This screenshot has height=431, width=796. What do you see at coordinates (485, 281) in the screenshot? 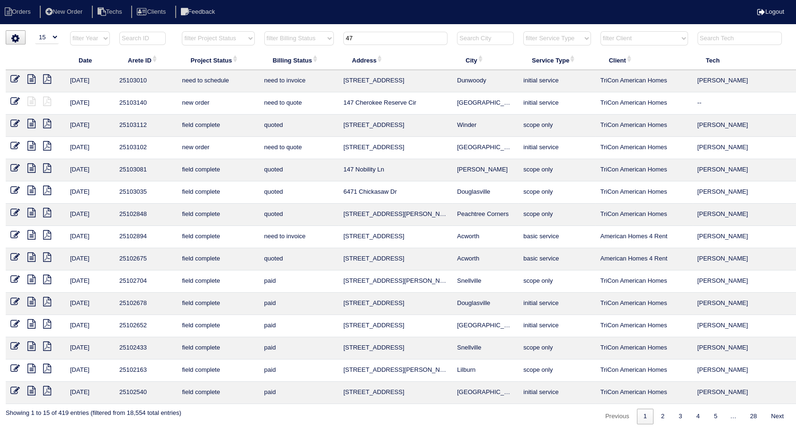
I see `td: Snellville` at bounding box center [485, 281].